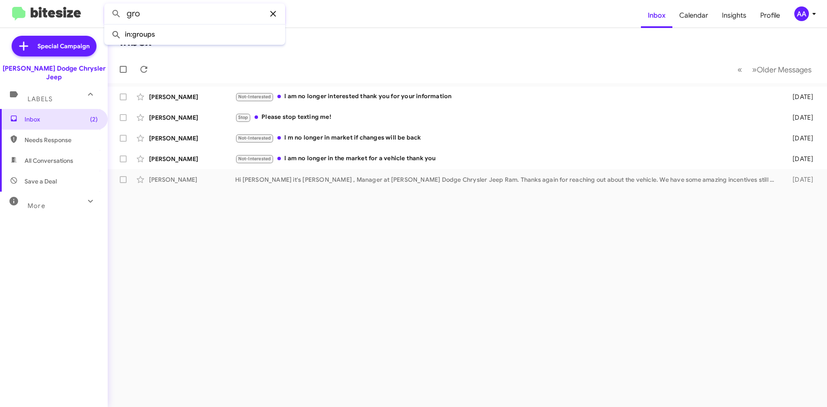 The width and height of the screenshot is (827, 407). I want to click on button: Next, so click(782, 69).